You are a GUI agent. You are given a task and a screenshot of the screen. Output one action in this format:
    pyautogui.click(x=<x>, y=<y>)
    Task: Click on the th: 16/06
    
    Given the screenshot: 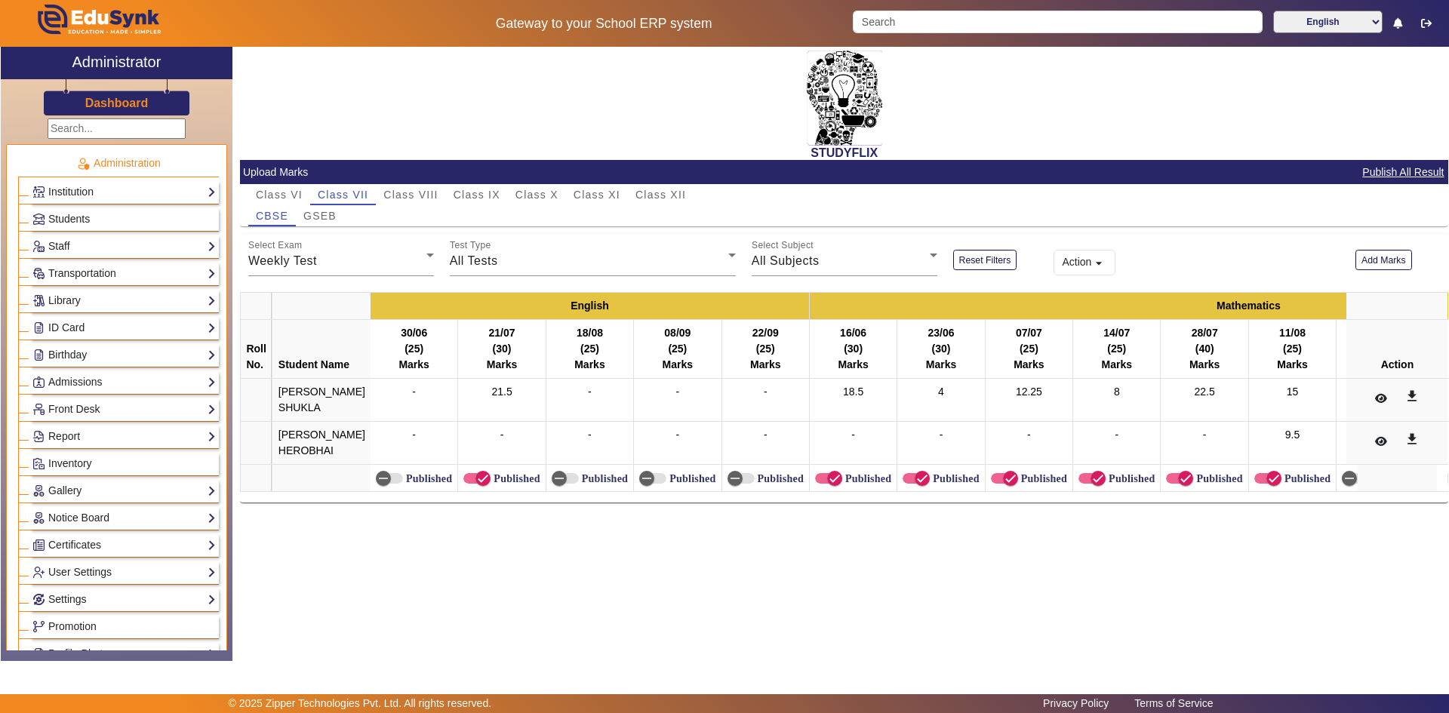 What is the action you would take?
    pyautogui.click(x=853, y=349)
    